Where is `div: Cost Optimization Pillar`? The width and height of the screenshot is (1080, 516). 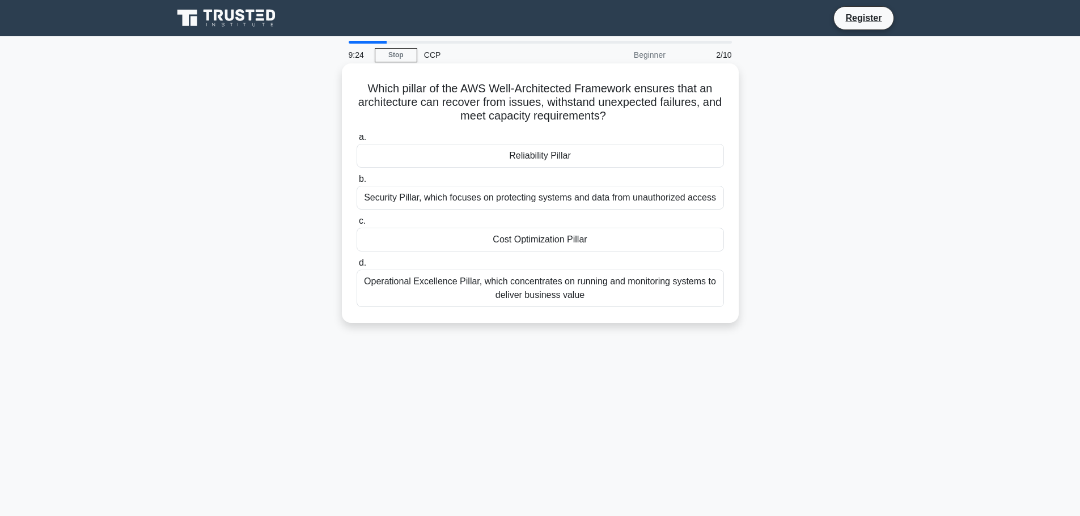 div: Cost Optimization Pillar is located at coordinates (540, 240).